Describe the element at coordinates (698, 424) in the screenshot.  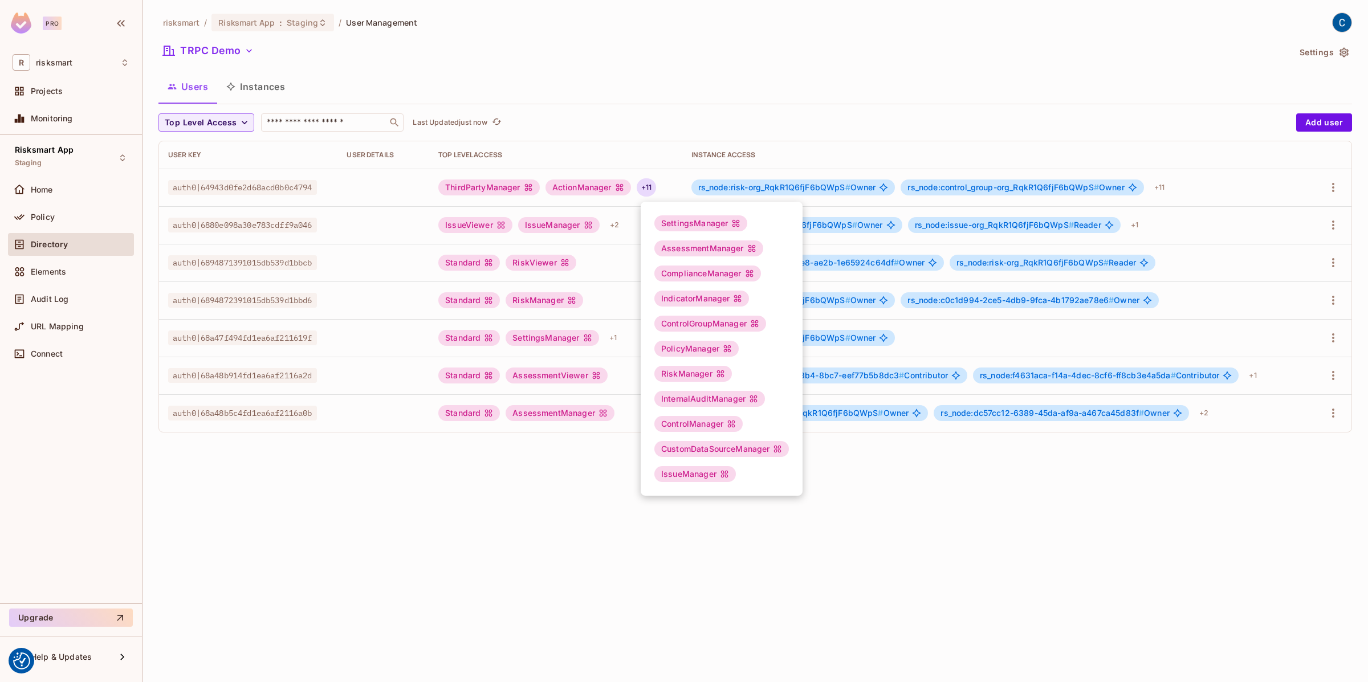
I see `div: ControlManager` at that location.